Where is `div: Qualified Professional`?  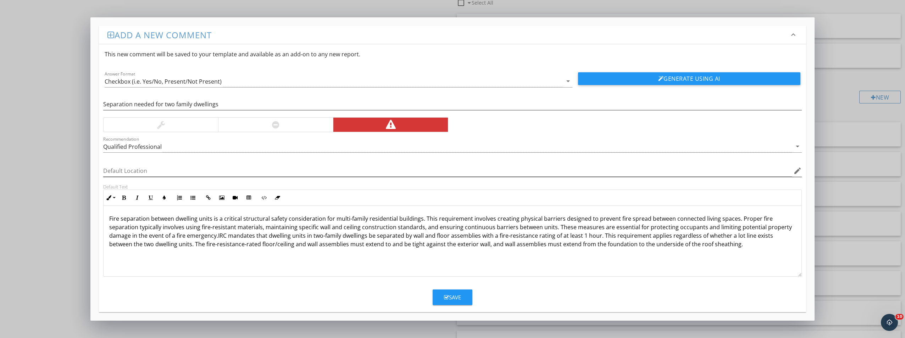
div: Qualified Professional is located at coordinates (132, 147).